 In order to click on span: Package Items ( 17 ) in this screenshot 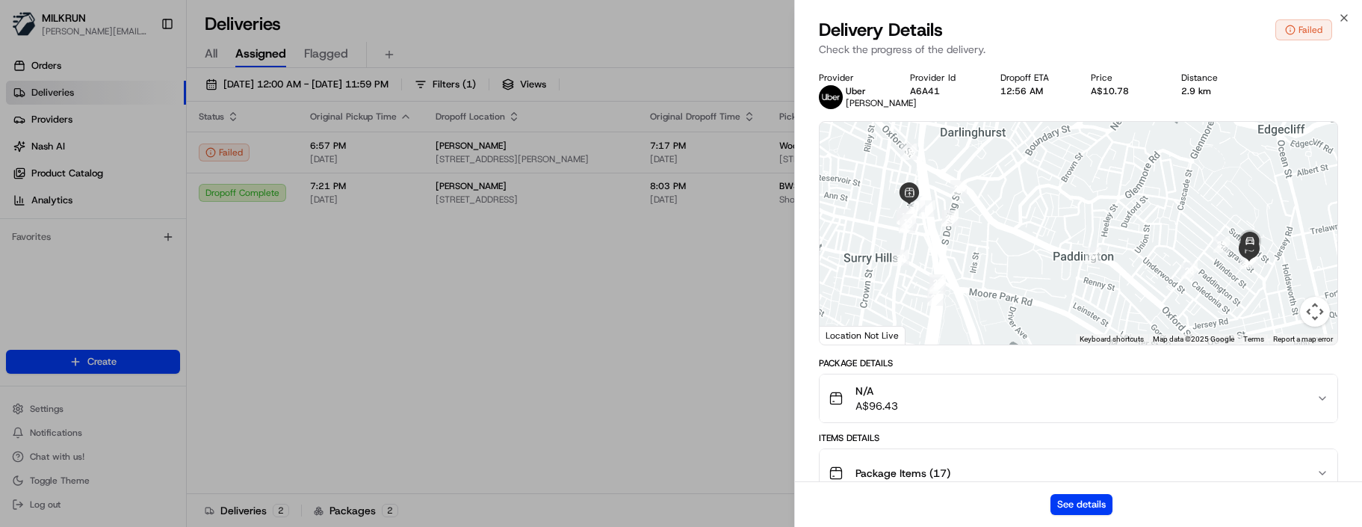, I will do `click(902, 473)`.